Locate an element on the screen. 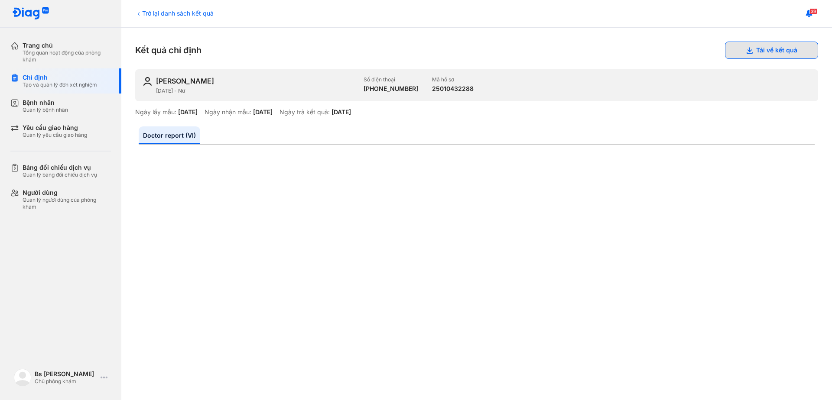 This screenshot has width=832, height=400. div: Quản lý người dùng của phòng khám is located at coordinates (67, 204).